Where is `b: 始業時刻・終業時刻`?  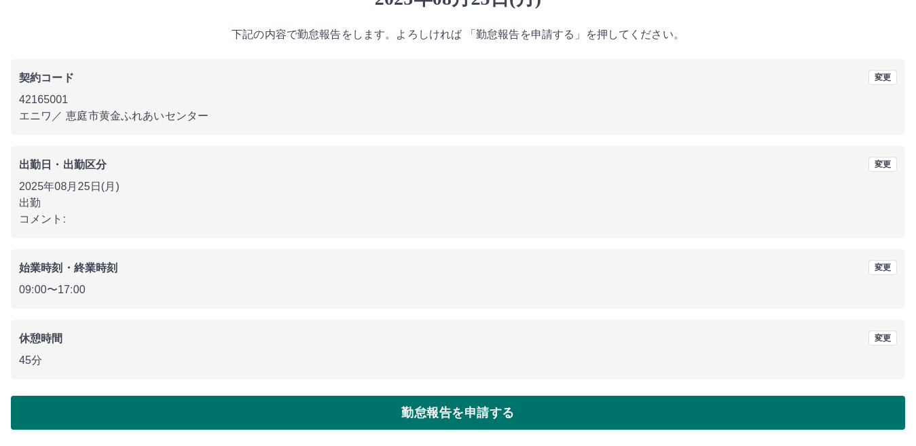
b: 始業時刻・終業時刻 is located at coordinates (68, 268).